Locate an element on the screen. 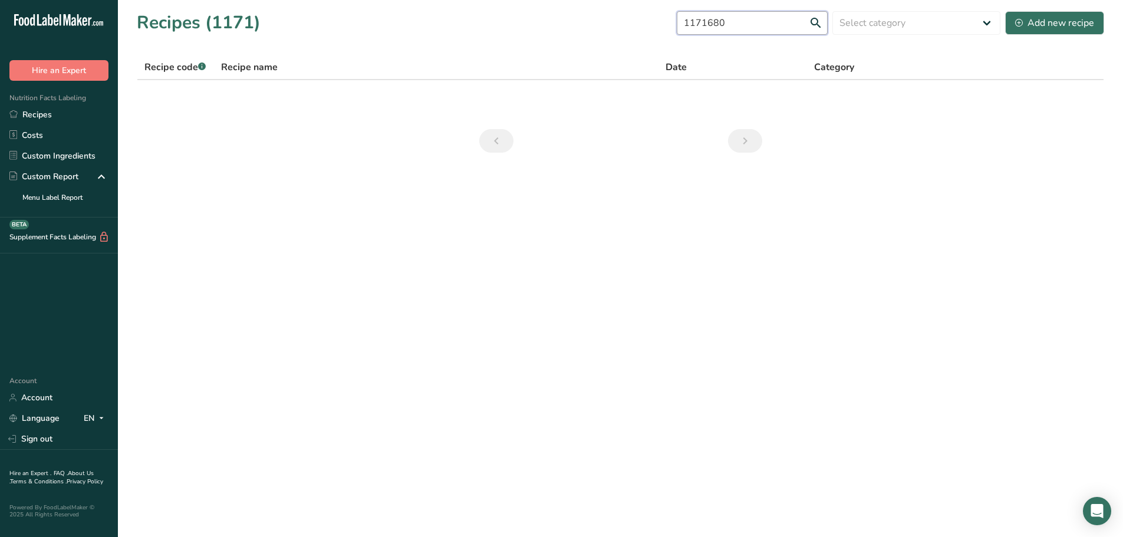 This screenshot has height=537, width=1123. div: Add new recipe is located at coordinates (1055, 23).